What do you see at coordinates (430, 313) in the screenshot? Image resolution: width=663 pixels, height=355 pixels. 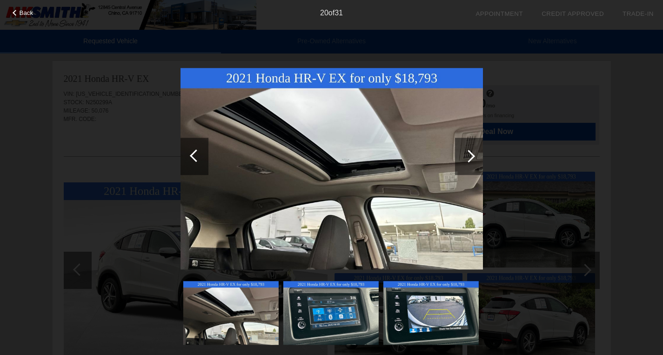 I see `img: 4dbce68899ae8dc44e6854ab4151ffcc.jpg` at bounding box center [430, 313].